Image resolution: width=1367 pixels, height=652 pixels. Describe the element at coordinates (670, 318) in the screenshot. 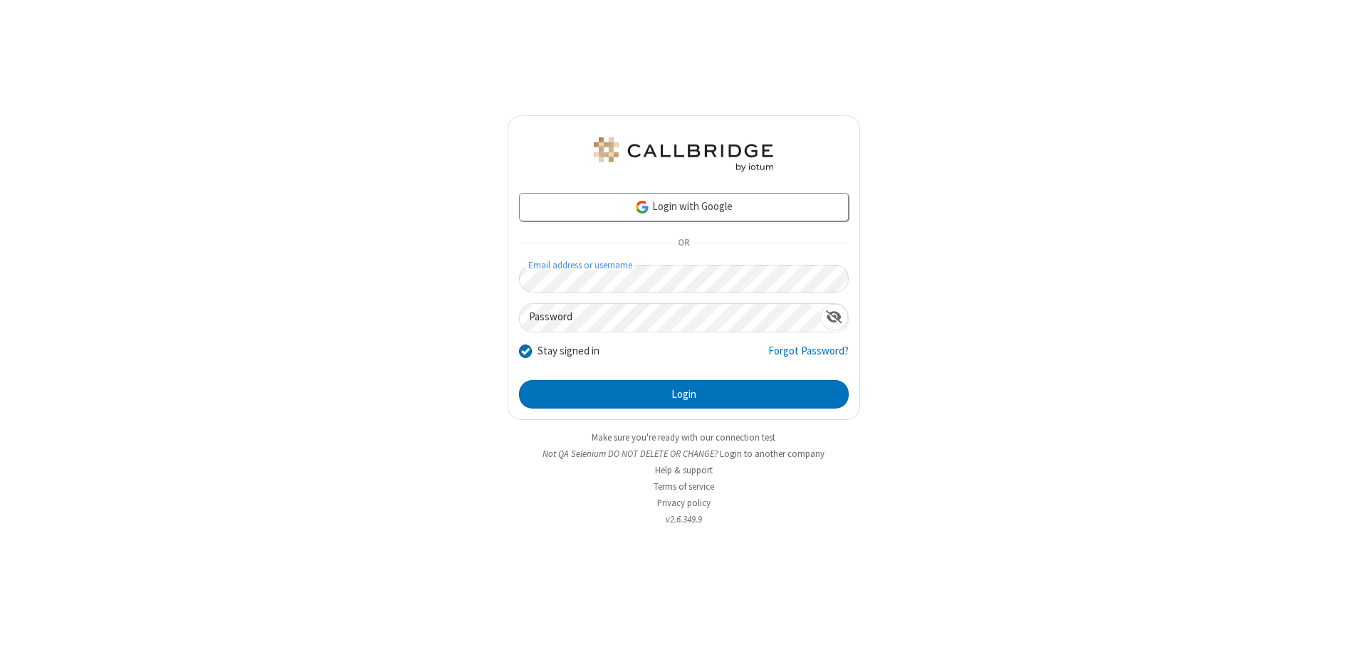

I see `input: Password` at that location.